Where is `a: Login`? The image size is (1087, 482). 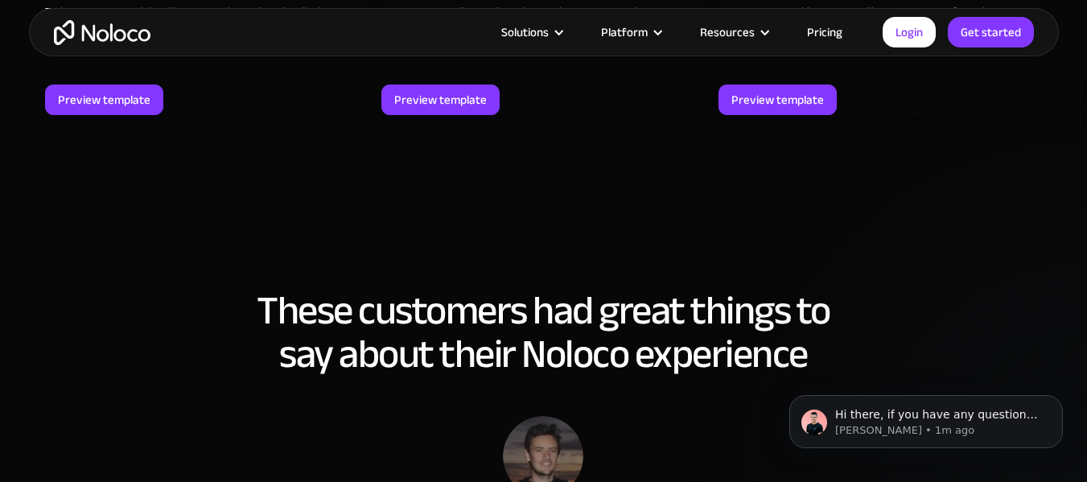 a: Login is located at coordinates (909, 32).